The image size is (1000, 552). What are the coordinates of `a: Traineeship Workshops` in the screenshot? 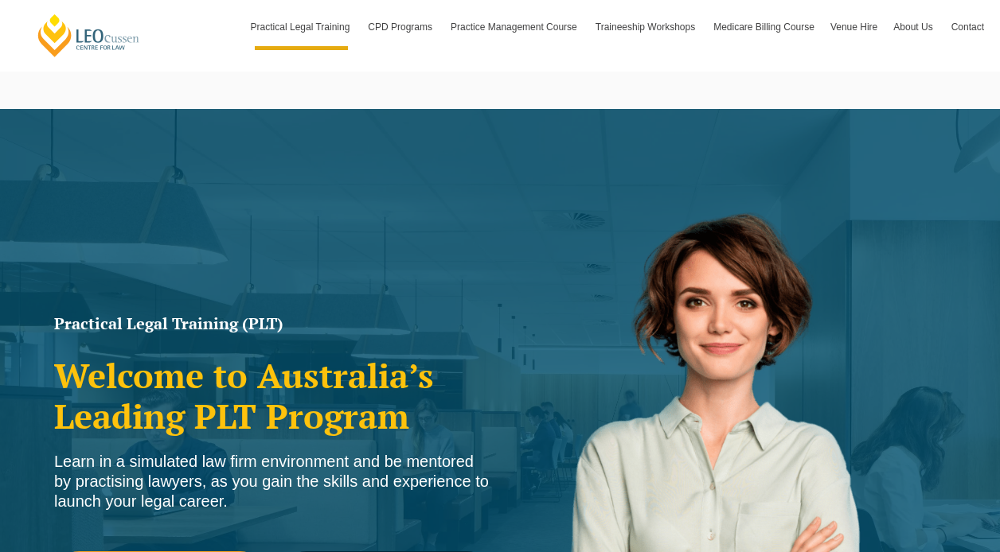 It's located at (646, 27).